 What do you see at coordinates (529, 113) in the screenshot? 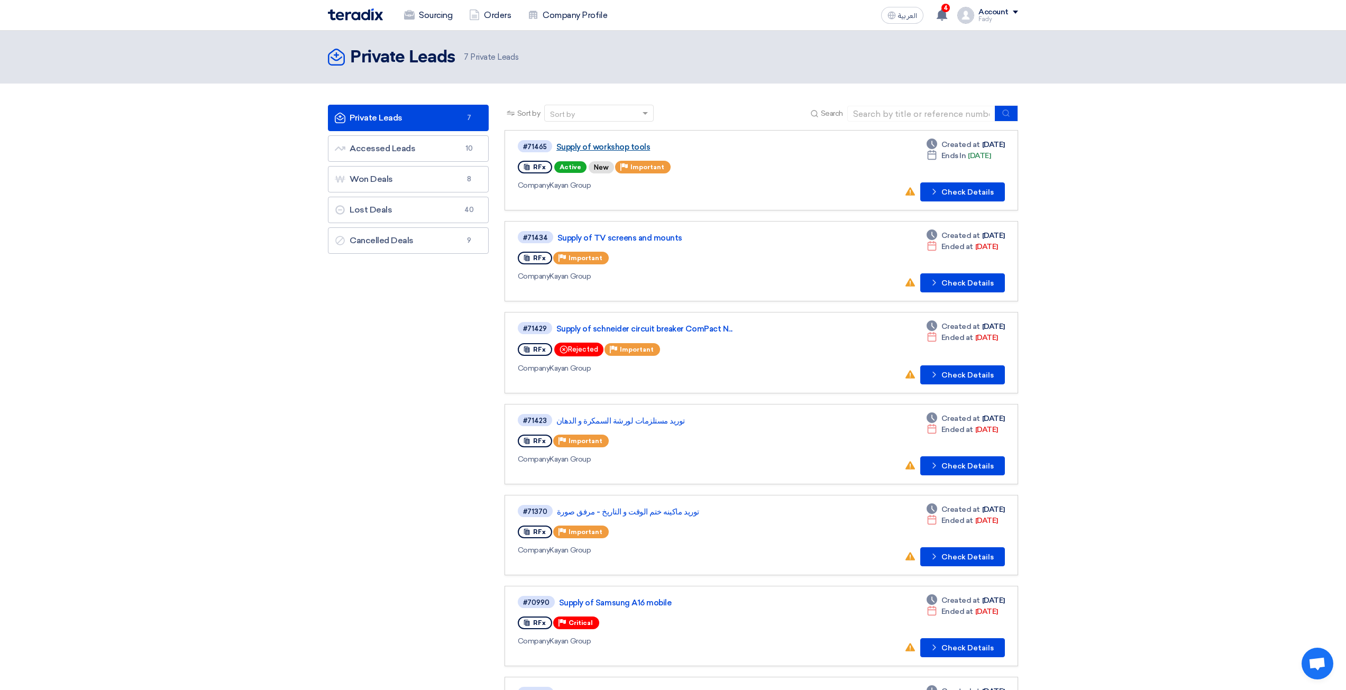
I see `span: Sort by` at bounding box center [529, 113].